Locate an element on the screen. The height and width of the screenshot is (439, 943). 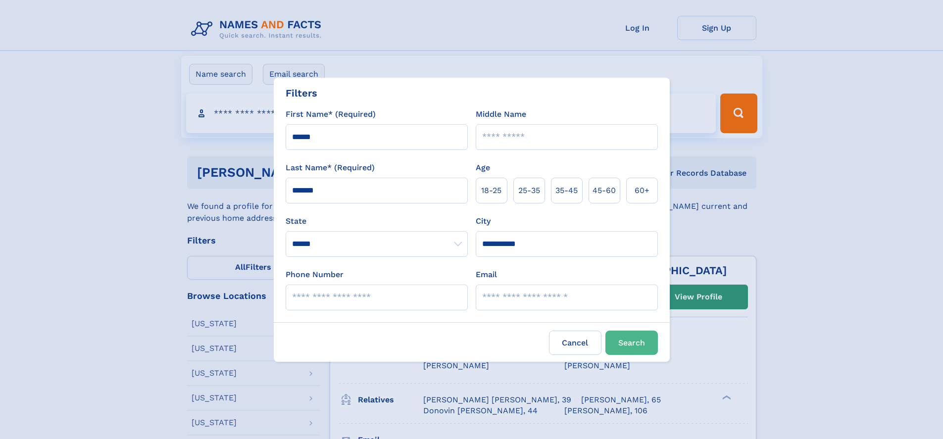
label: State is located at coordinates (377, 221).